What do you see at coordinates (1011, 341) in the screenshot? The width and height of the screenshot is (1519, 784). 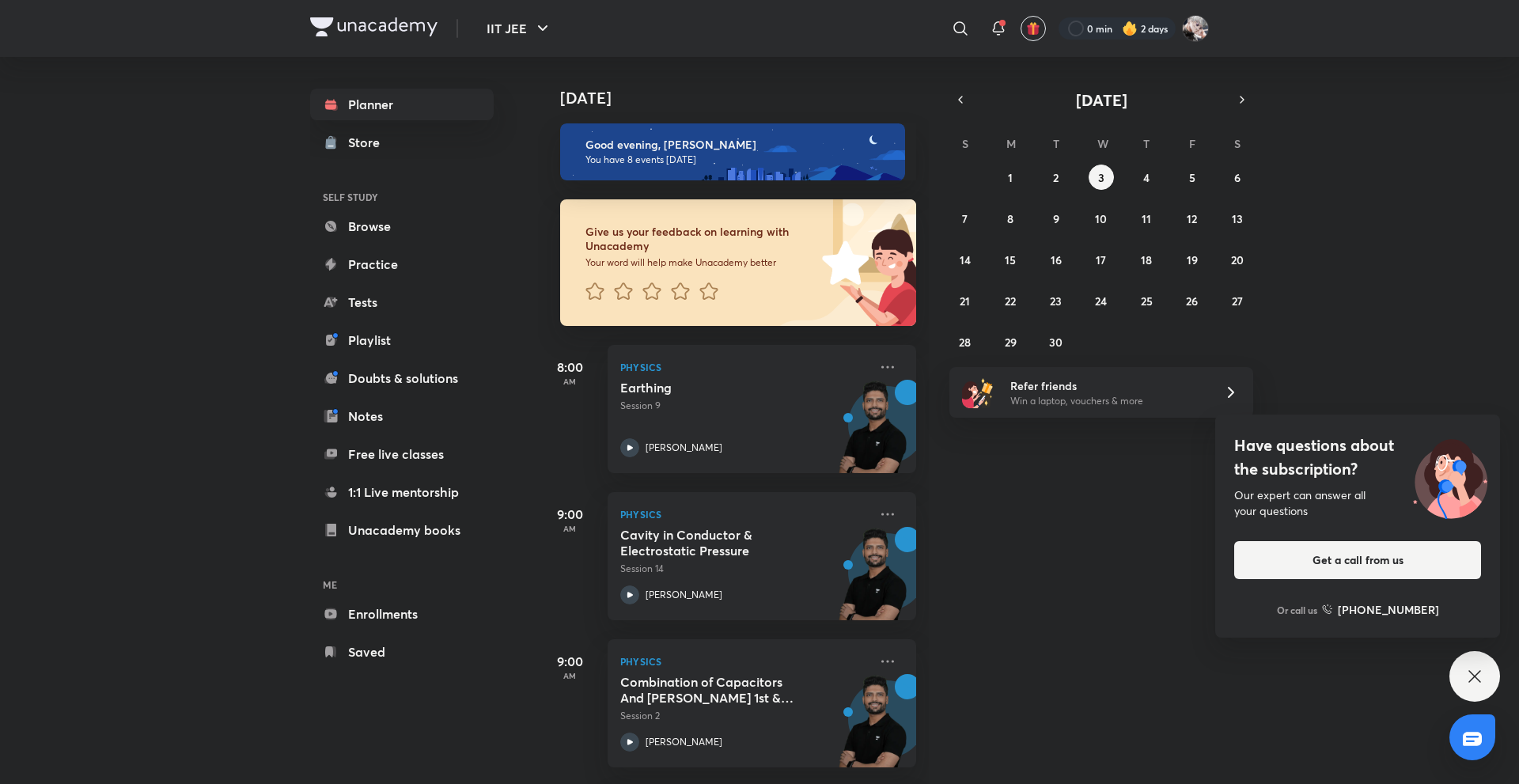 I see `button: September 29, 2025` at bounding box center [1011, 341].